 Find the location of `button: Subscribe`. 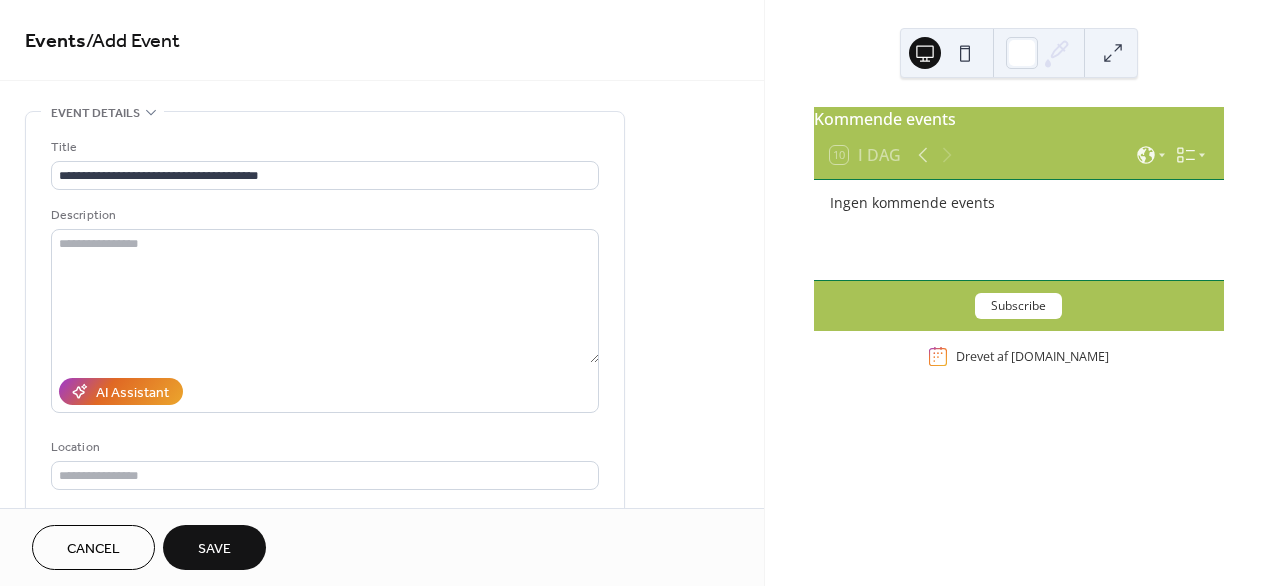

button: Subscribe is located at coordinates (1018, 306).